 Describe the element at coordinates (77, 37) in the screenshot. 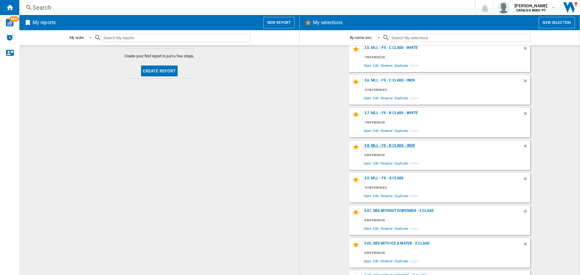

I see `div: My order` at that location.